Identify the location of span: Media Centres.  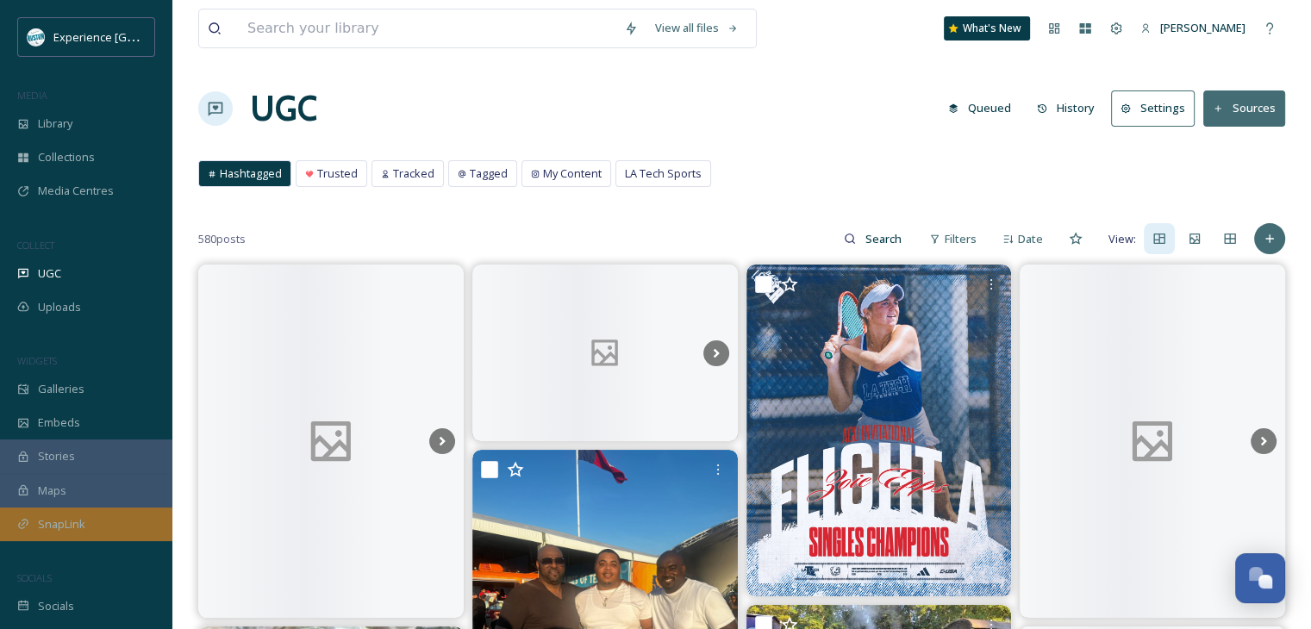
(76, 191).